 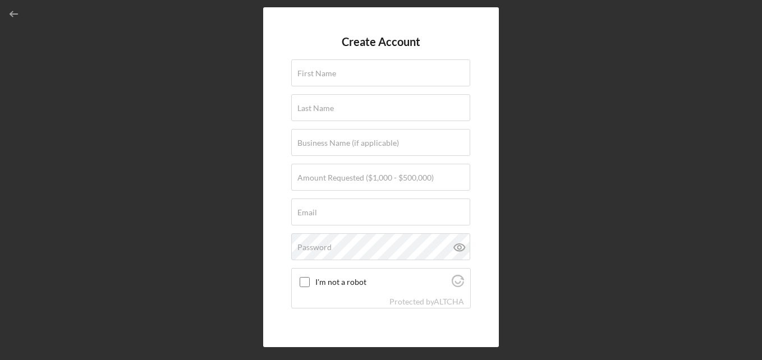 What do you see at coordinates (315, 108) in the screenshot?
I see `label: Last Name` at bounding box center [315, 108].